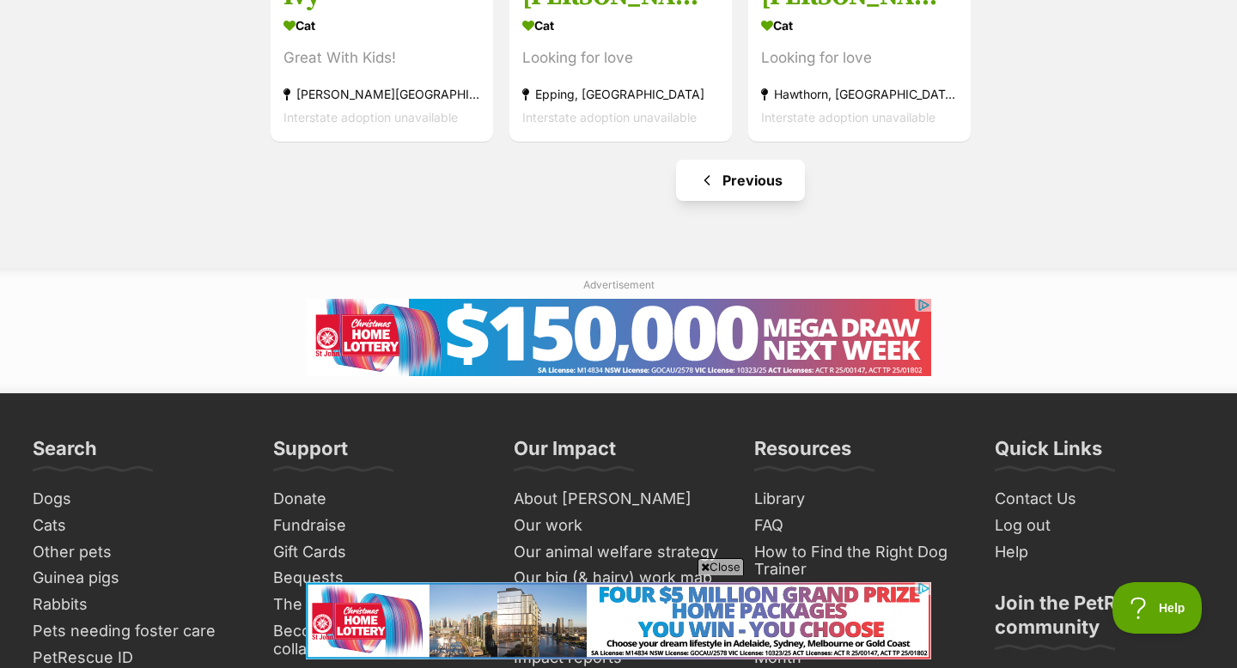 Image resolution: width=1237 pixels, height=668 pixels. I want to click on a: Become a food donation collaborator, so click(378, 640).